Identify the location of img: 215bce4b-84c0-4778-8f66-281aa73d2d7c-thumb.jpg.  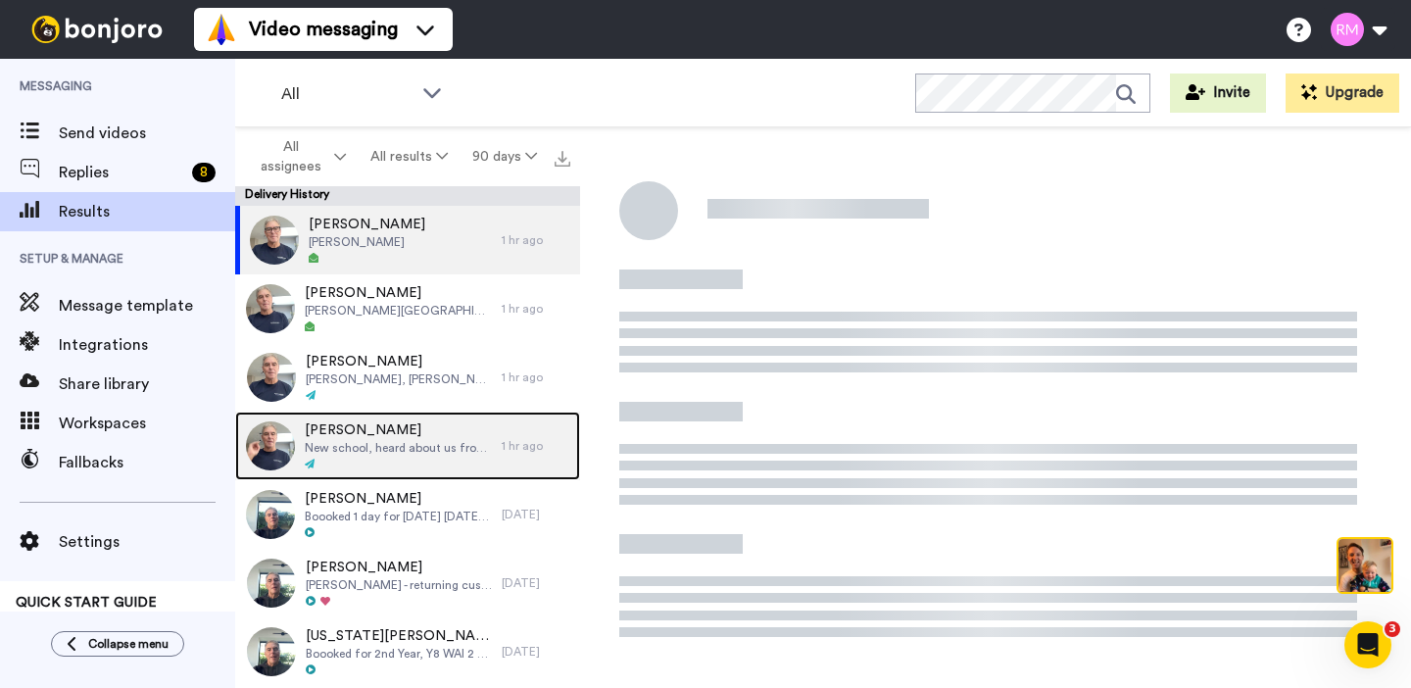
(274, 240).